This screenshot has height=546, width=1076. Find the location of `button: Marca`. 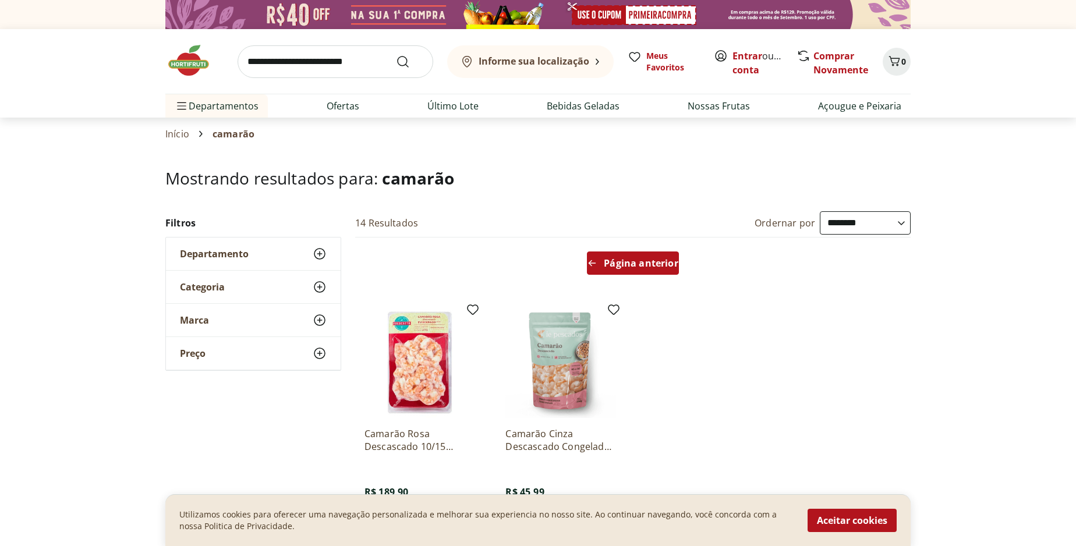

button: Marca is located at coordinates (253, 320).